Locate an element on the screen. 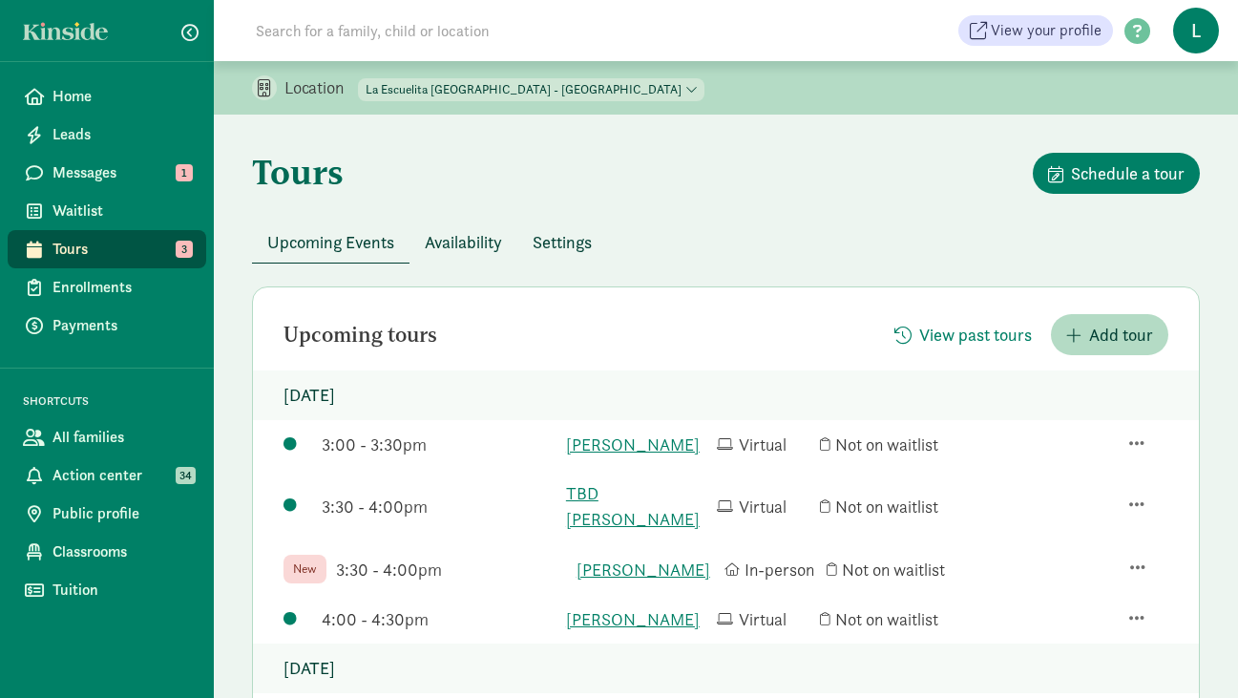 The width and height of the screenshot is (1238, 698). button: View past tours is located at coordinates (963, 334).